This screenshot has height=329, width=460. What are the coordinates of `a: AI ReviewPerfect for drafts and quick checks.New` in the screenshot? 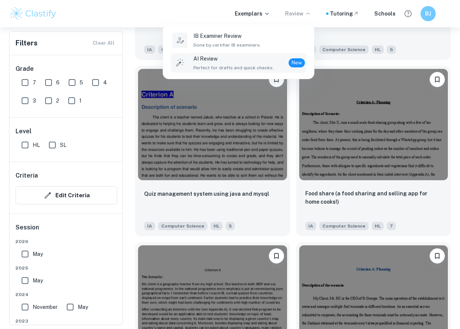 It's located at (238, 63).